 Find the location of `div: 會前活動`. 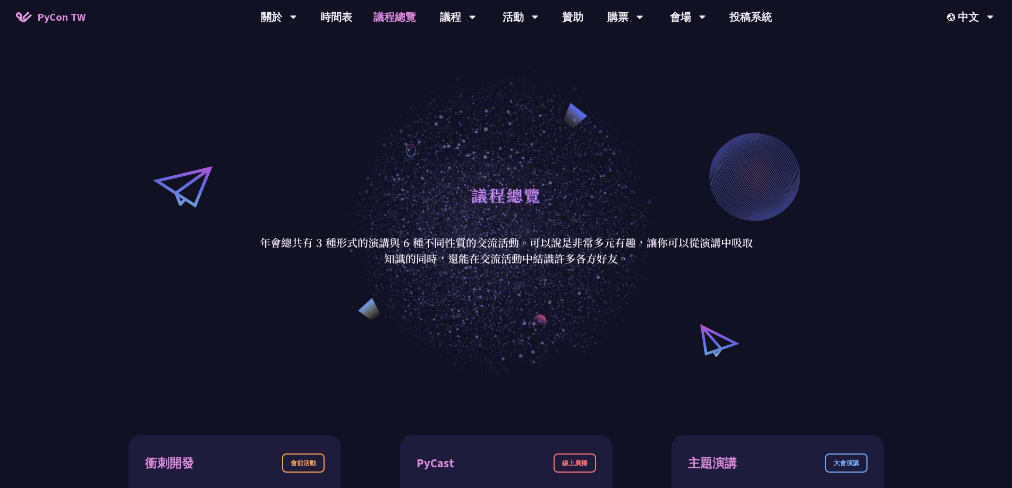

div: 會前活動 is located at coordinates (303, 463).